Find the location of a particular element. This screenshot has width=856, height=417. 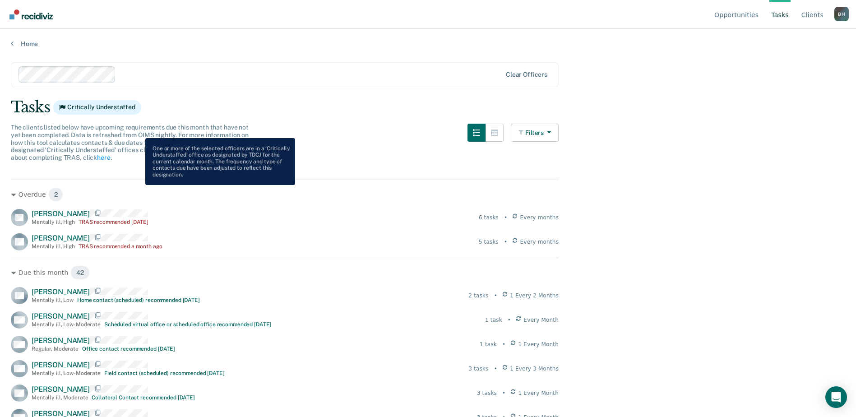

span: 42 is located at coordinates (80, 273).